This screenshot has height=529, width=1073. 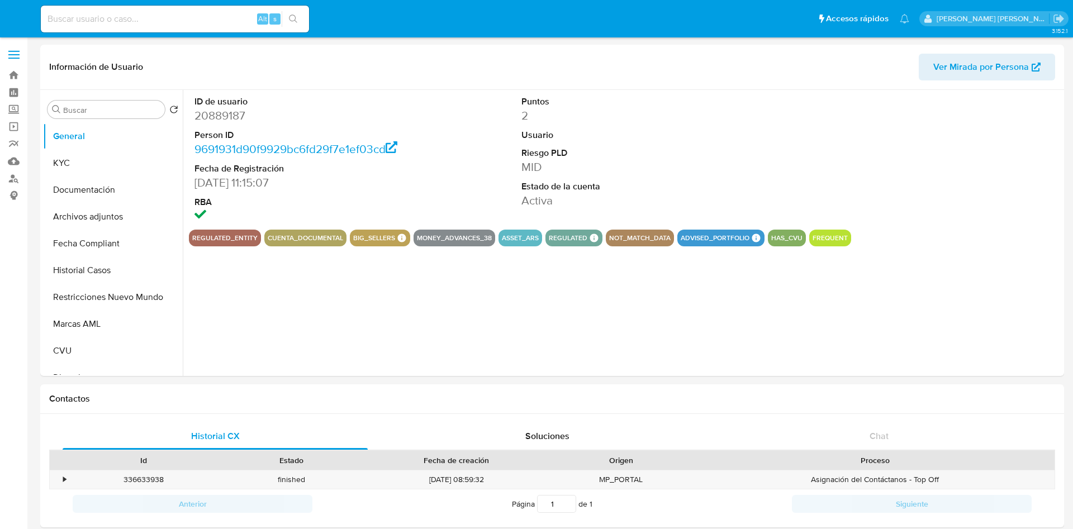 I want to click on dt: Fecha de Registración, so click(x=298, y=169).